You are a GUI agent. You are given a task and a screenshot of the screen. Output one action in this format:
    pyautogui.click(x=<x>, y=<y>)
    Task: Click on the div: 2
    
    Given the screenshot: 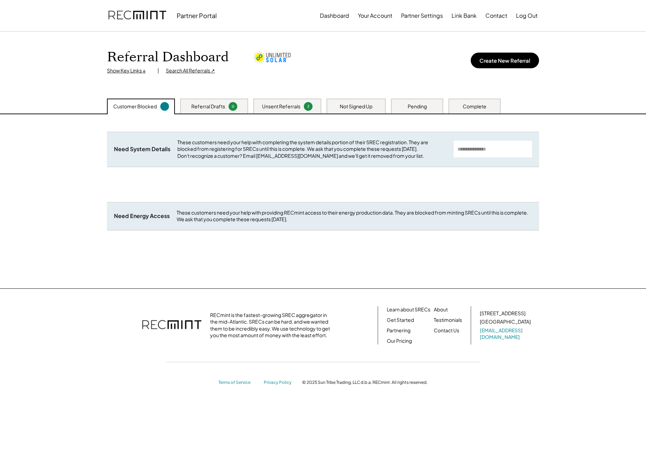 What is the action you would take?
    pyautogui.click(x=308, y=106)
    